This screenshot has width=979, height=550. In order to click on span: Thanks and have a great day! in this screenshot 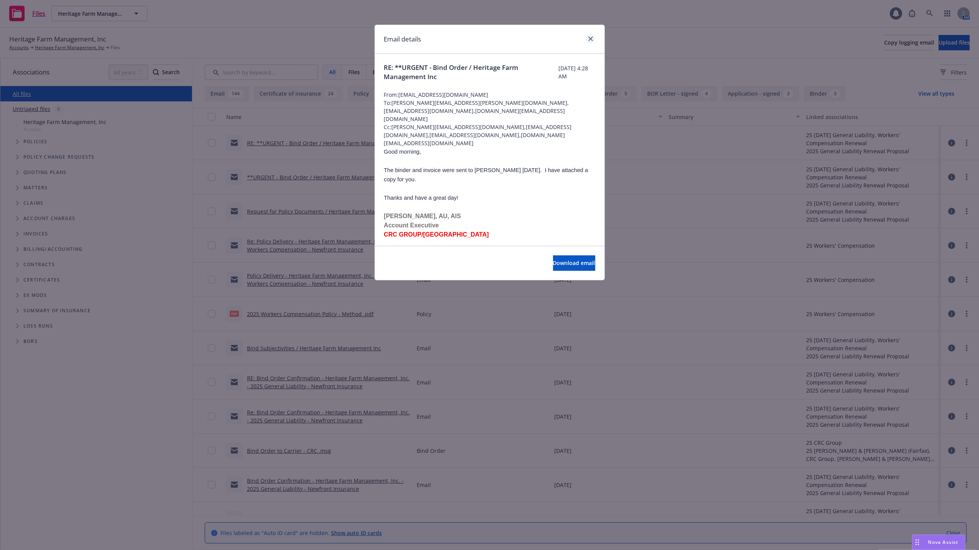, I will do `click(422, 198)`.